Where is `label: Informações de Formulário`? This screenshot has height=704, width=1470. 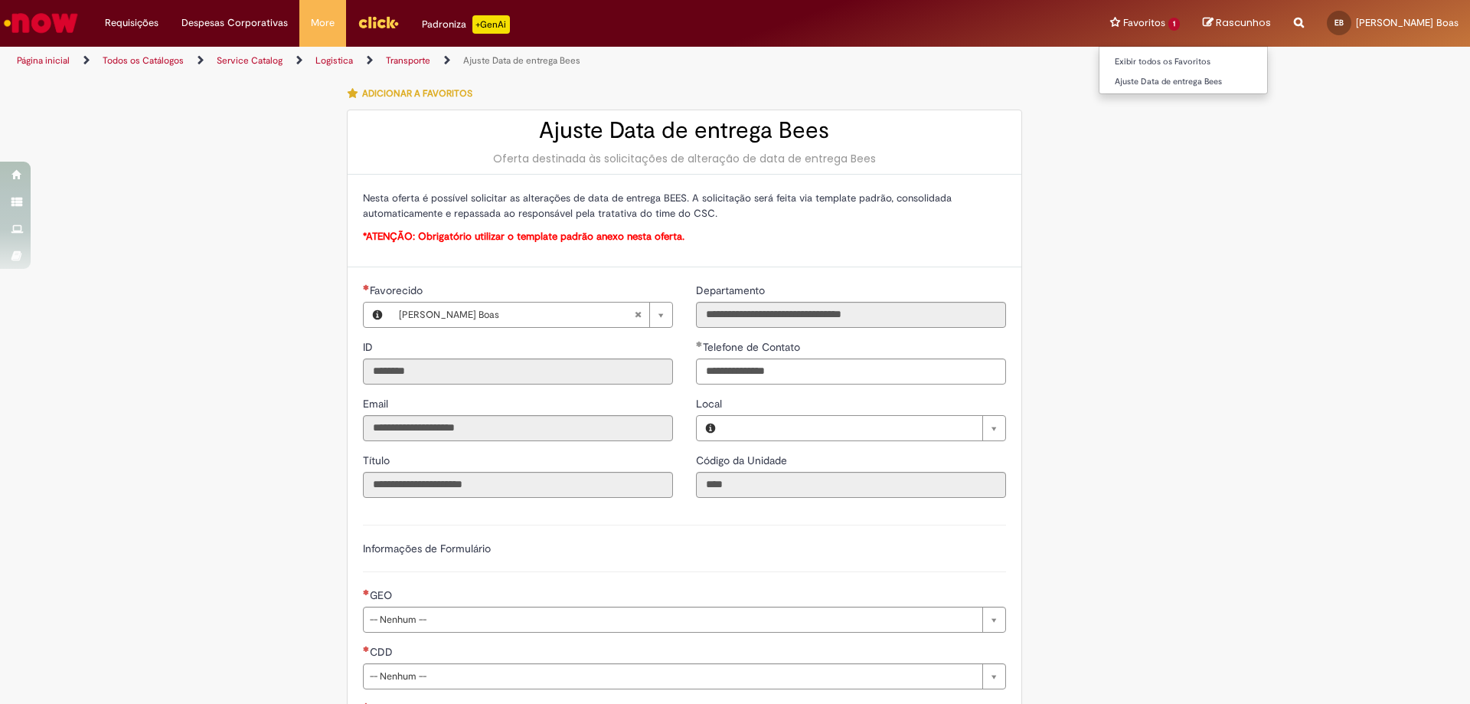
label: Informações de Formulário is located at coordinates (427, 548).